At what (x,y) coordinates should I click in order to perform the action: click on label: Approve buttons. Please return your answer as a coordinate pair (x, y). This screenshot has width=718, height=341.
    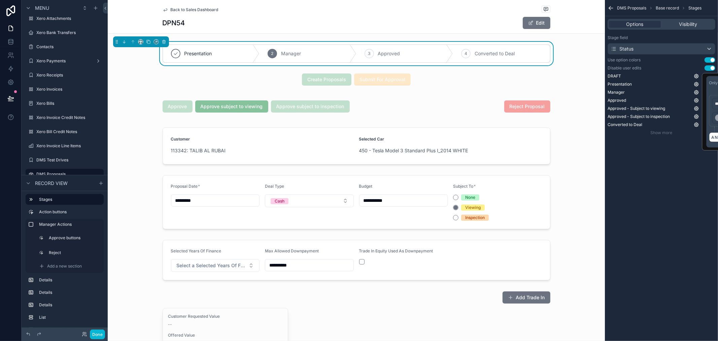
    Looking at the image, I should click on (74, 238).